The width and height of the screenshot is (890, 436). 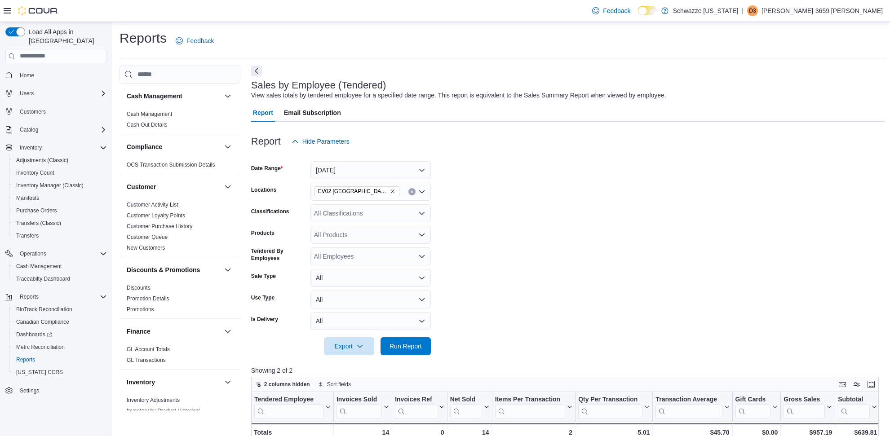 I want to click on span: Washington CCRS, so click(x=60, y=372).